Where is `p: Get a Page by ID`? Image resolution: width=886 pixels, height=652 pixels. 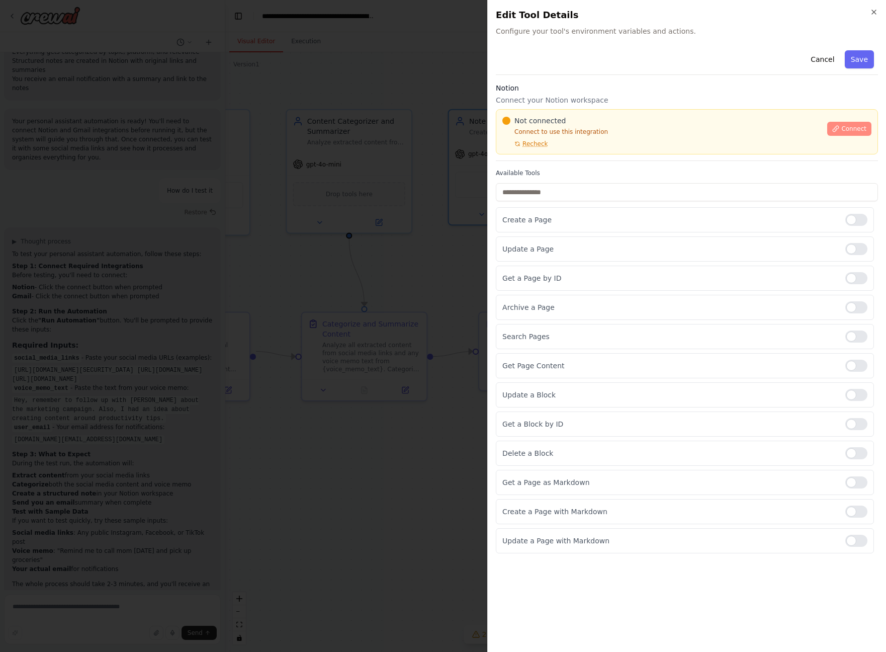
p: Get a Page by ID is located at coordinates (670, 278).